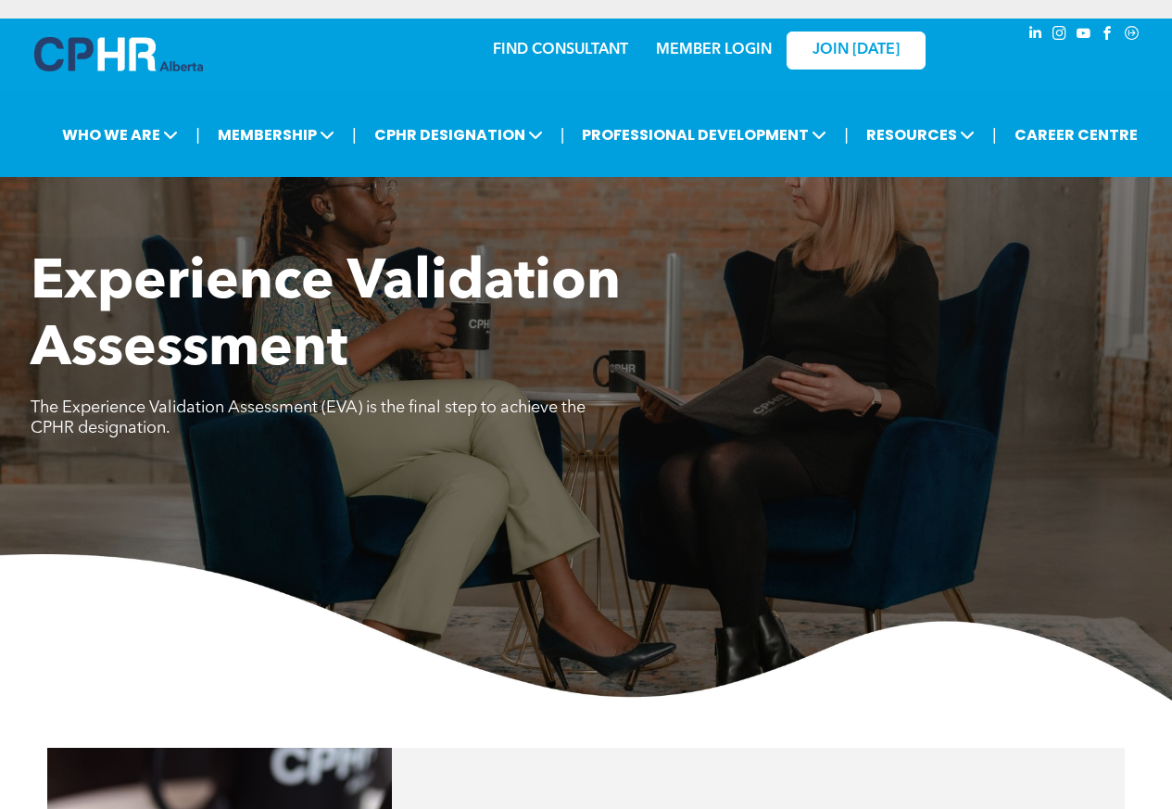 This screenshot has height=809, width=1172. I want to click on span: PROFESSIONAL DEVELOPMENT, so click(704, 134).